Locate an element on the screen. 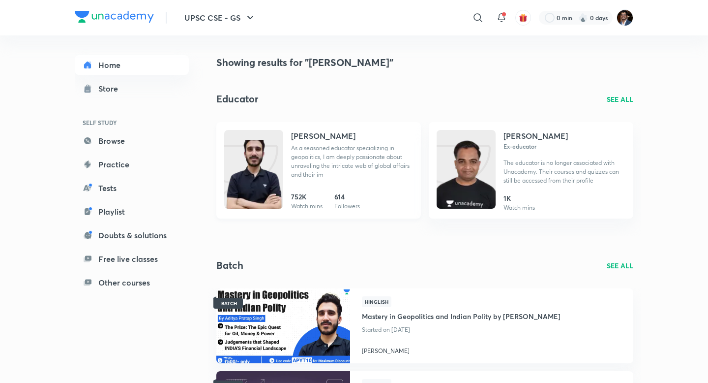 The height and width of the screenshot is (383, 708). h6: 614 is located at coordinates (347, 196).